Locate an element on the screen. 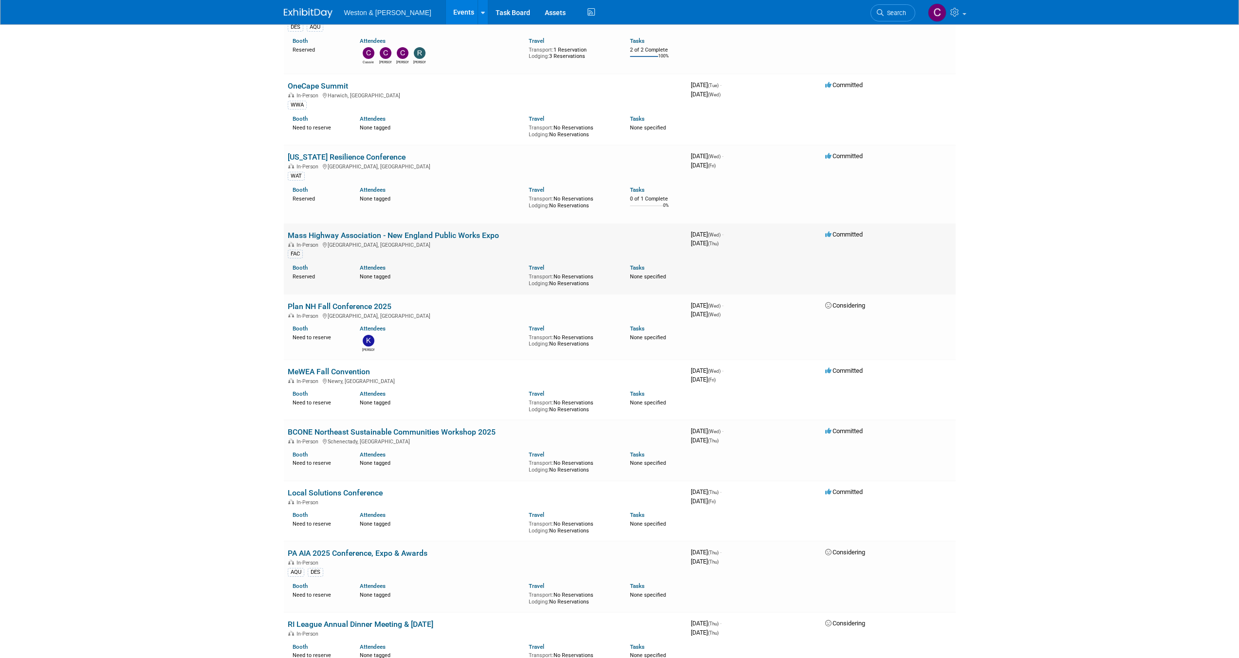 This screenshot has width=1239, height=658. span: (Thu) is located at coordinates (713, 243).